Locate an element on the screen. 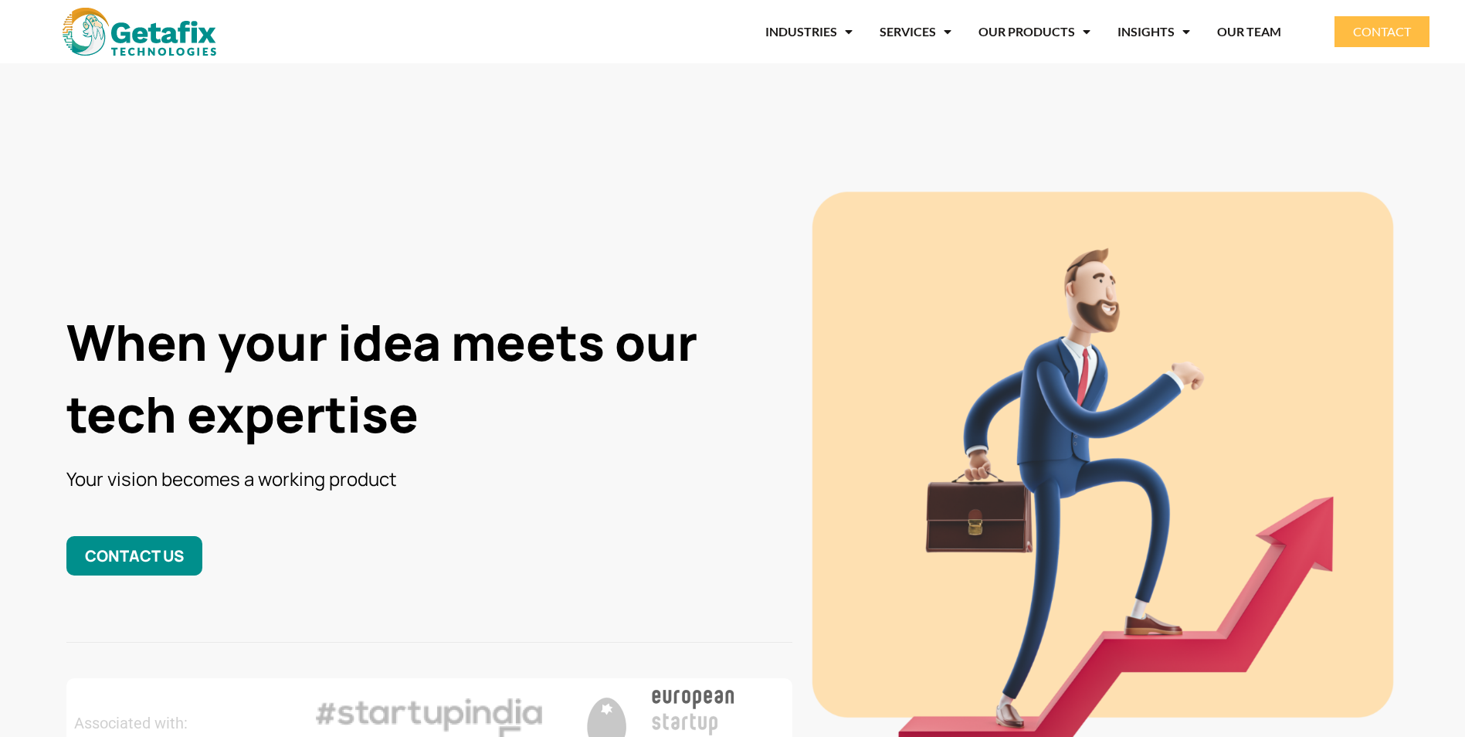  span: CONTACT is located at coordinates (1381, 32).